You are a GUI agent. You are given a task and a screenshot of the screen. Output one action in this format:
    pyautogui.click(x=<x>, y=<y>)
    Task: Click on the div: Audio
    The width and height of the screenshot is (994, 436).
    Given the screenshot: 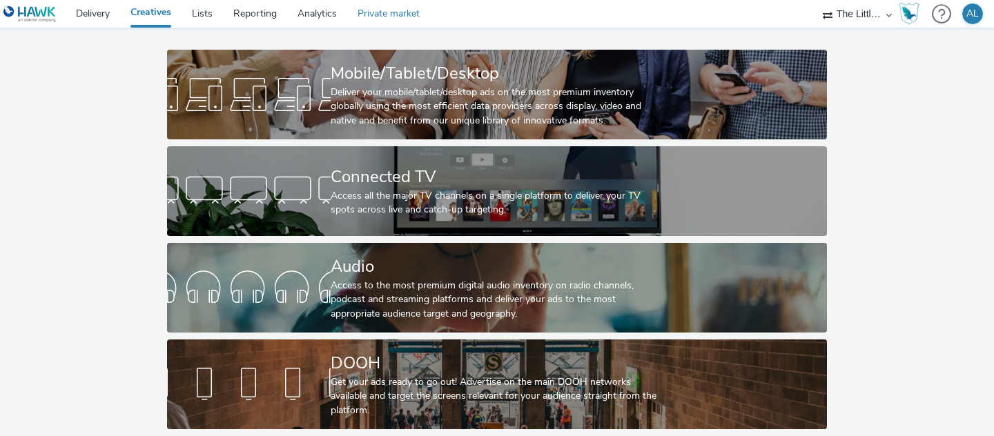 What is the action you would take?
    pyautogui.click(x=494, y=266)
    